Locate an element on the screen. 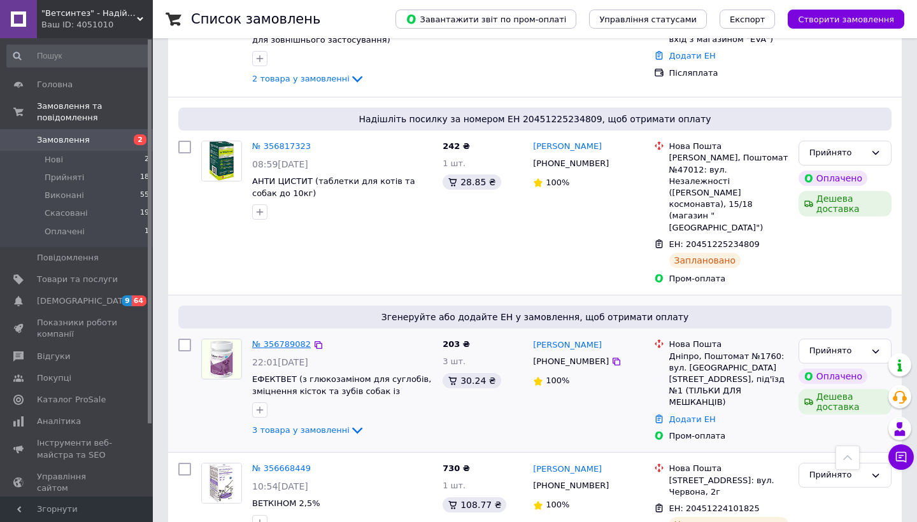 The height and width of the screenshot is (522, 917). button: Створити замовлення is located at coordinates (846, 19).